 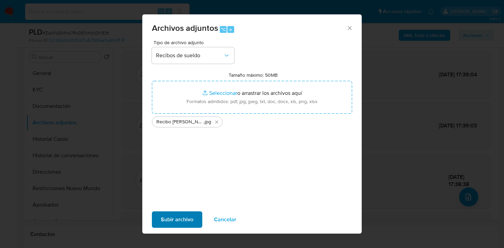 I want to click on span: Cancelar, so click(x=225, y=220).